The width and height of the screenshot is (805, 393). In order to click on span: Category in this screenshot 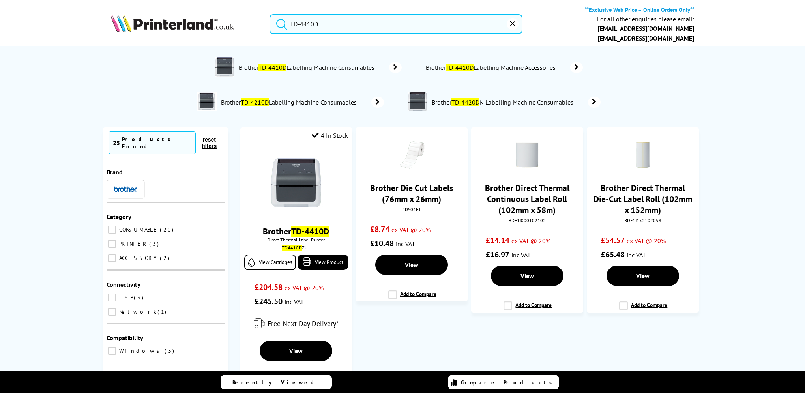, I will do `click(119, 217)`.